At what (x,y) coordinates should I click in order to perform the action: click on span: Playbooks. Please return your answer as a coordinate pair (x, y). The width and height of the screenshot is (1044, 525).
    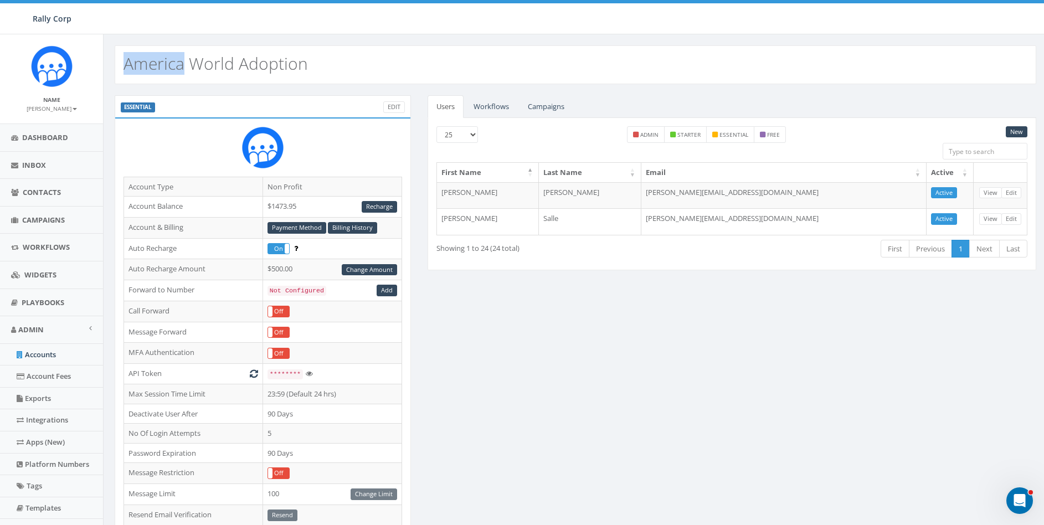
    Looking at the image, I should click on (43, 303).